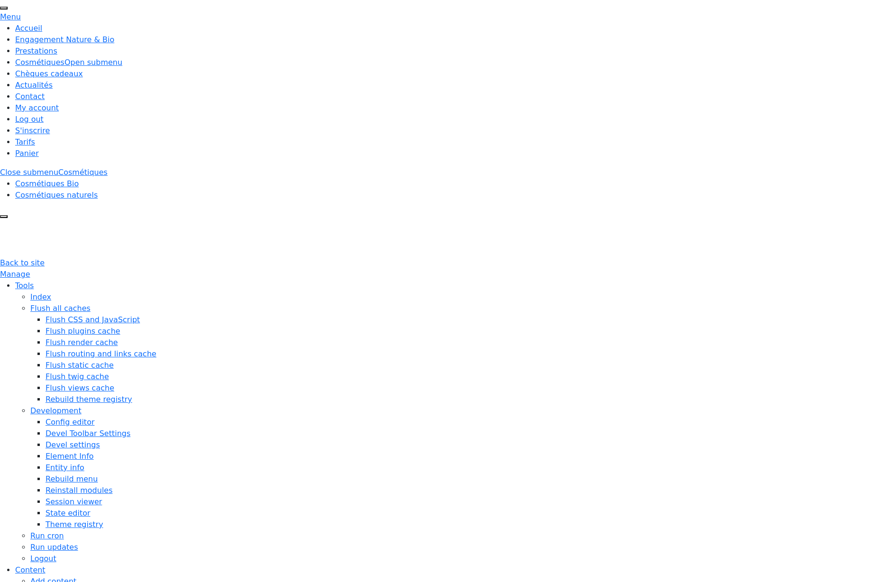 This screenshot has width=892, height=582. Describe the element at coordinates (89, 399) in the screenshot. I see `a: Rebuild theme registry` at that location.